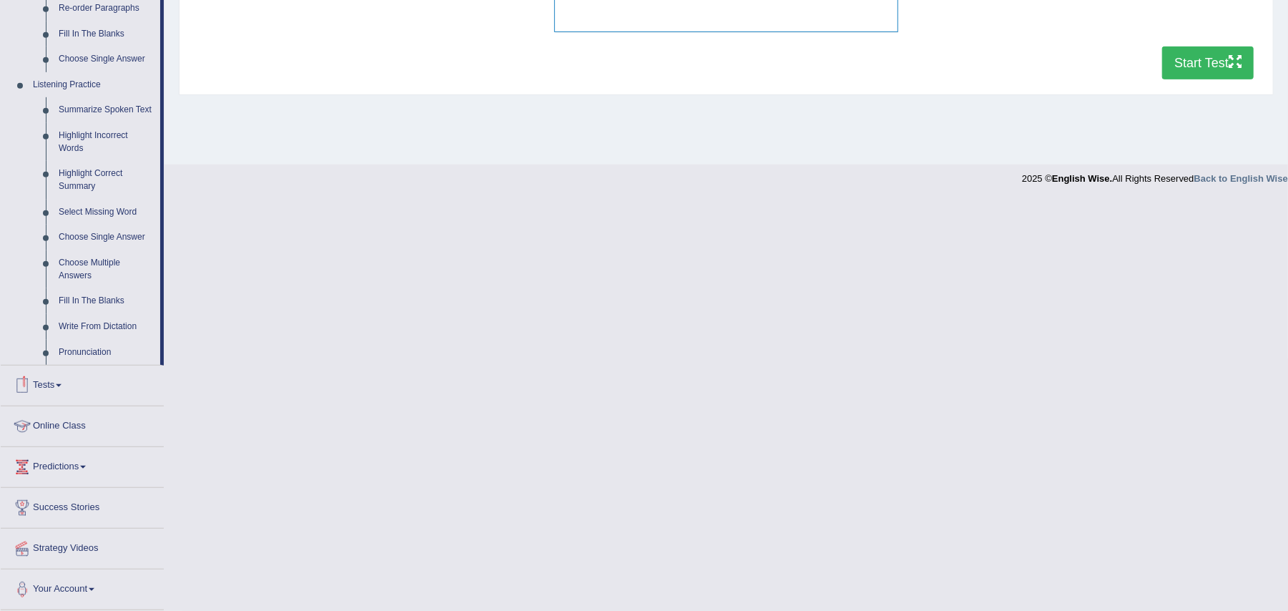  What do you see at coordinates (106, 142) in the screenshot?
I see `a: Highlight Incorrect Words` at bounding box center [106, 142].